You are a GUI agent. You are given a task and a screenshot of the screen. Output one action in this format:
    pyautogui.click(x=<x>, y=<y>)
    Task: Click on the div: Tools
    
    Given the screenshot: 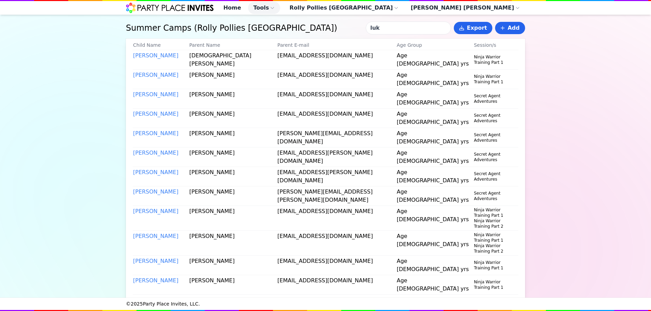 What is the action you would take?
    pyautogui.click(x=264, y=8)
    